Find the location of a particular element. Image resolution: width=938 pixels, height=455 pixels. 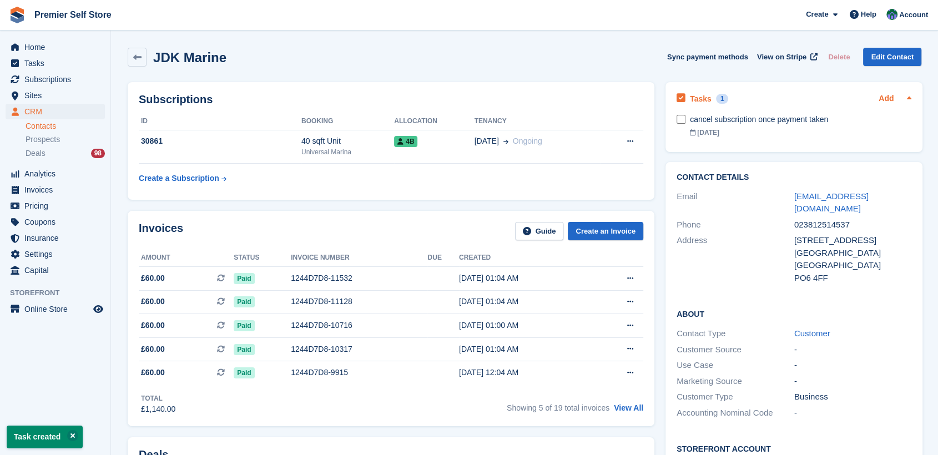

button: Sync payment methods is located at coordinates (707, 57).